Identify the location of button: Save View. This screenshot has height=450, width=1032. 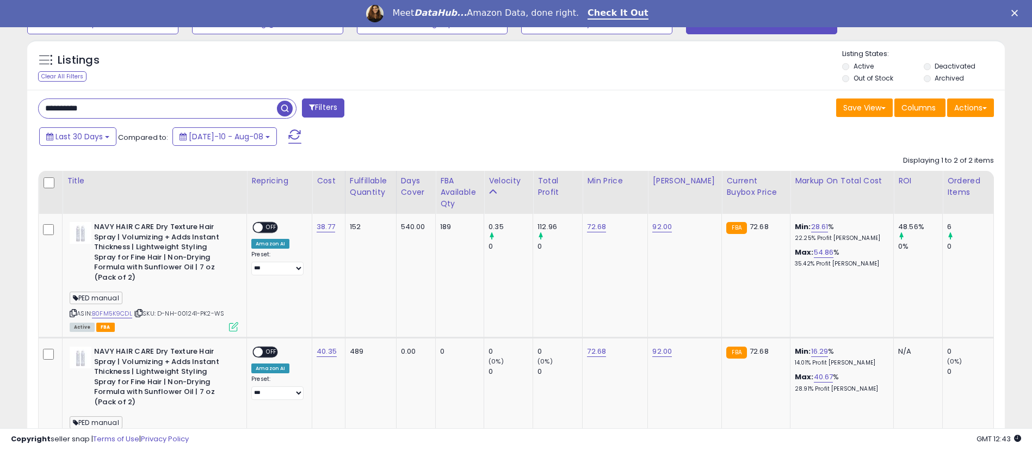
(864, 108).